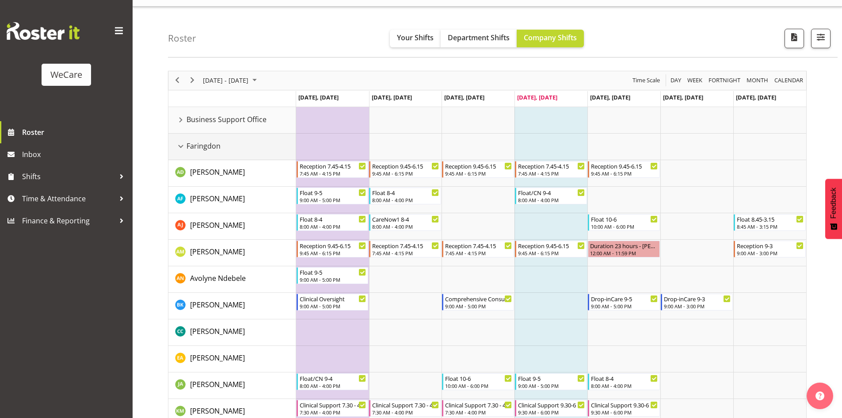  Describe the element at coordinates (405, 404) in the screenshot. I see `div: Clinical Support 7.30 - 4` at that location.